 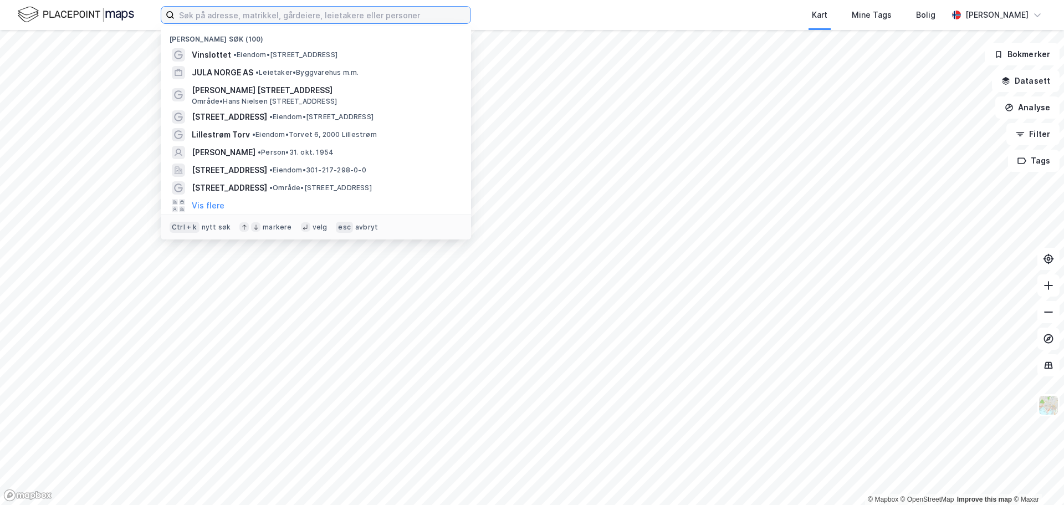 I want to click on span: Eiendom • 301-217-298-0-0, so click(x=318, y=170).